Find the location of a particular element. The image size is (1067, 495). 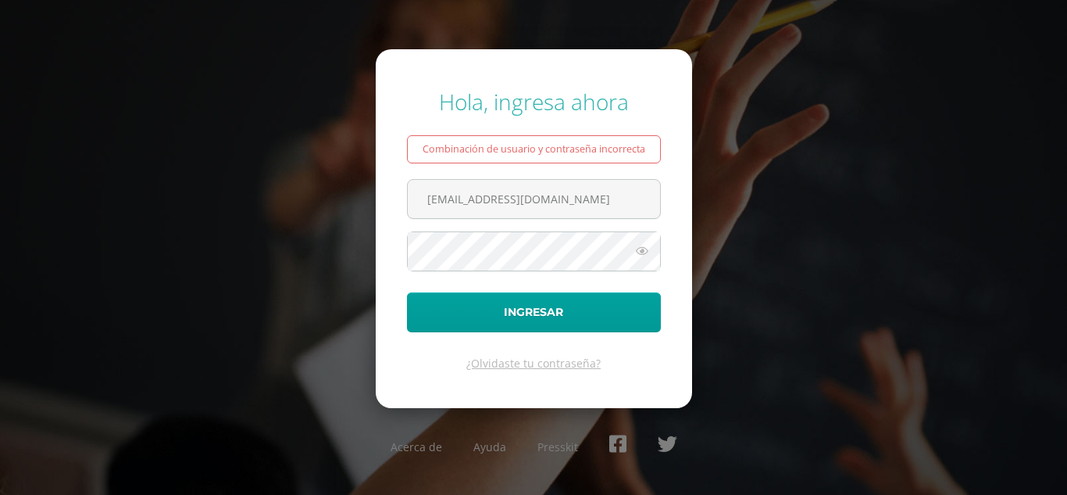

div: Hola, ingresa ahora is located at coordinates (534, 102).